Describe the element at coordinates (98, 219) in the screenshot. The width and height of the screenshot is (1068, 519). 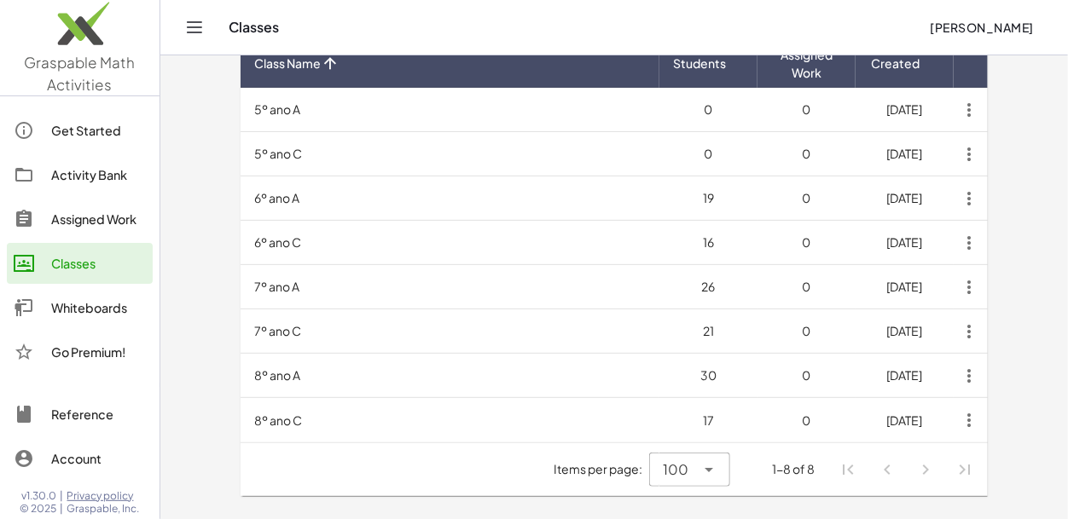
I see `div: Assigned Work` at that location.